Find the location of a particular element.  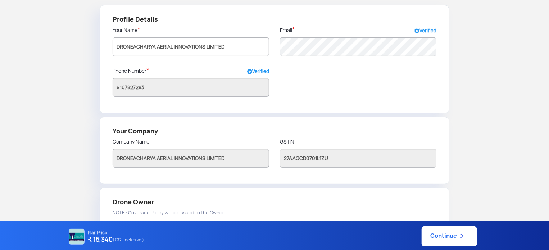

input: +91 | 00000 00000 is located at coordinates (191, 87).